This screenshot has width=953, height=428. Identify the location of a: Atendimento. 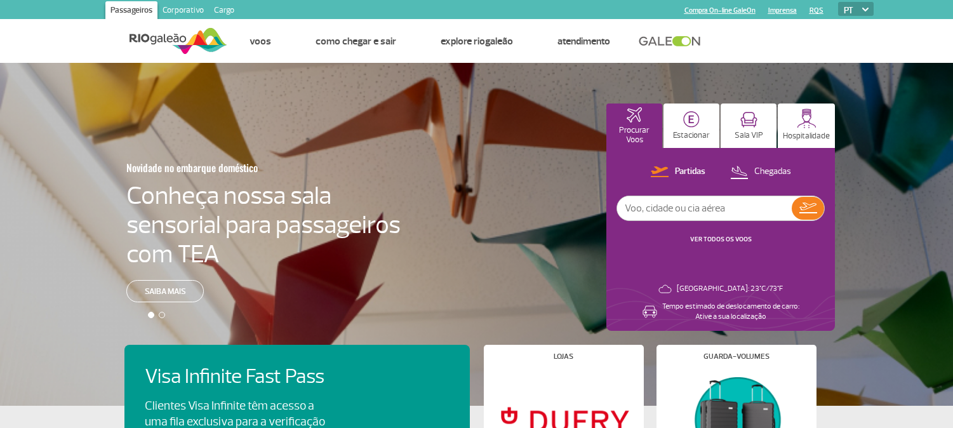
(584, 41).